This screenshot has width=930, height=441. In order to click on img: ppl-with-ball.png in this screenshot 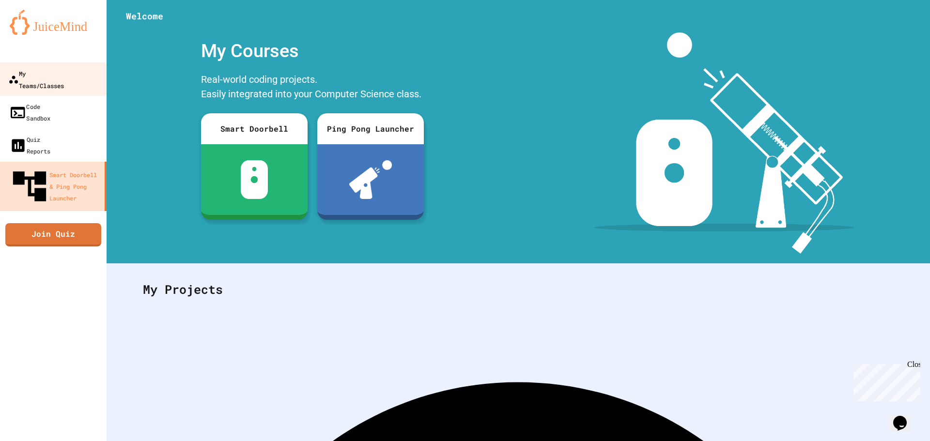, I will do `click(371, 180)`.